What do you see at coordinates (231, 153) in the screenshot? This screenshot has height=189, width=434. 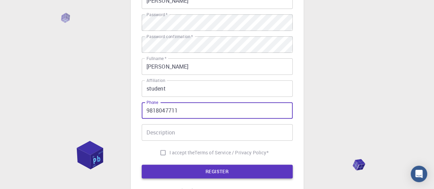 I see `a: Terms of Service / Privacy Policy*` at bounding box center [231, 153].